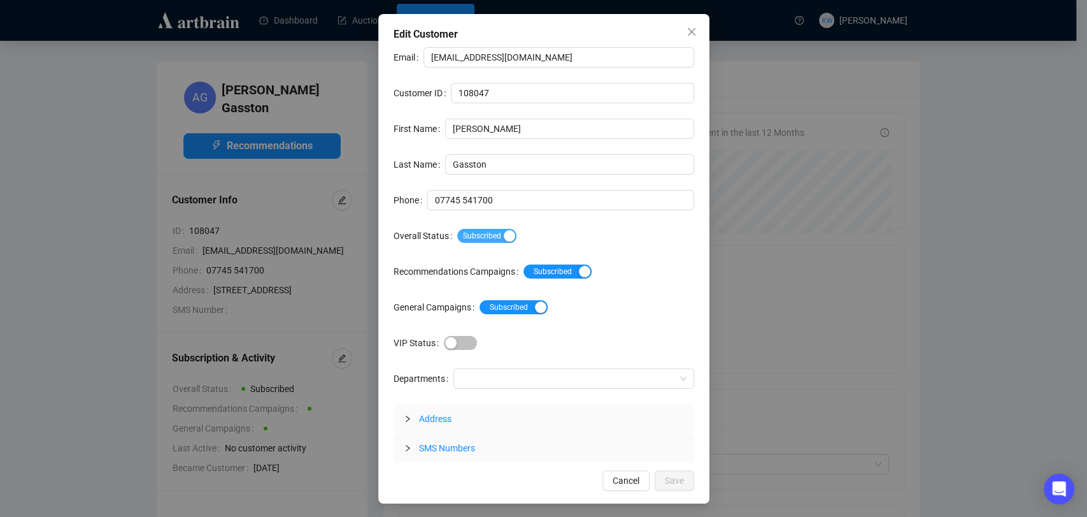 The width and height of the screenshot is (1087, 517). What do you see at coordinates (570, 129) in the screenshot?
I see `input: First Name` at bounding box center [570, 129].